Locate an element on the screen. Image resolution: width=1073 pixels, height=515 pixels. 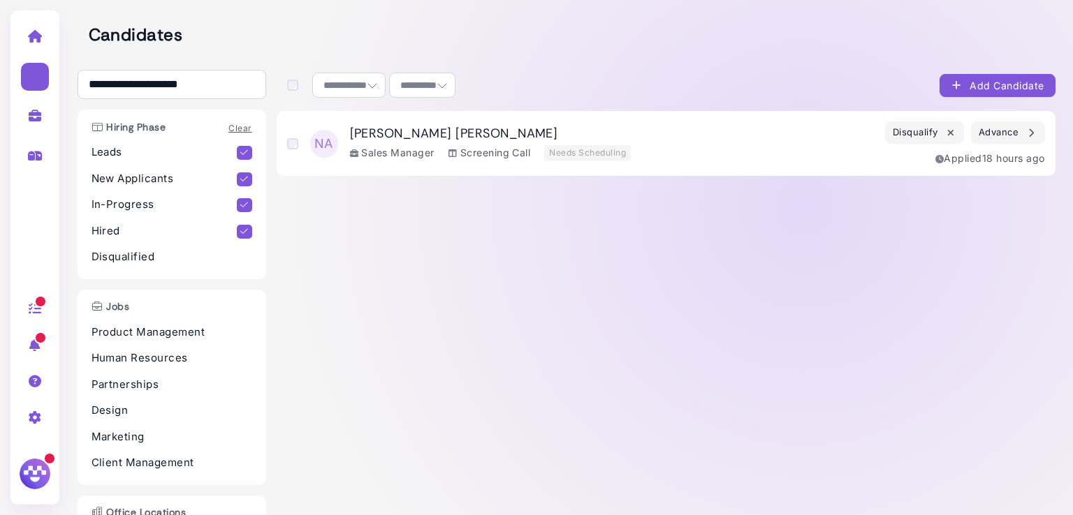
p: Product Management is located at coordinates (172, 332).